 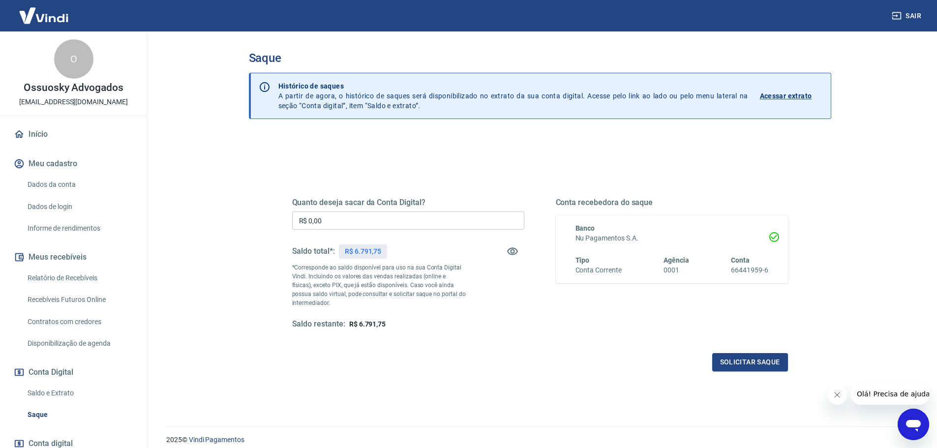 I want to click on p: *Corresponde ao saldo disponível para uso na sua Conta Digital Vindi. Incluindo os valores das ve..., so click(x=379, y=285).